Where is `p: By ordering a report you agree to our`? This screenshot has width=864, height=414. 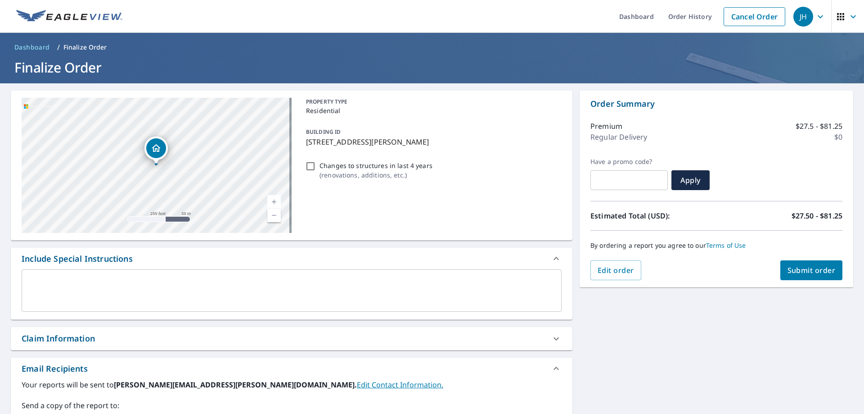
p: By ordering a report you agree to our is located at coordinates (717, 245).